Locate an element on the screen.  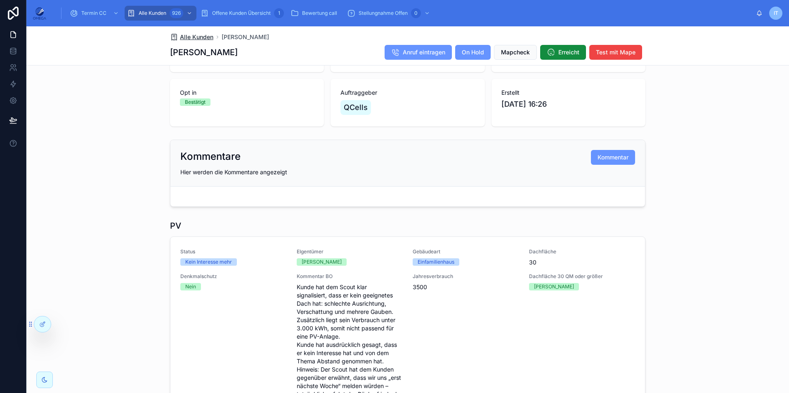
span: On Hold is located at coordinates (473, 52).